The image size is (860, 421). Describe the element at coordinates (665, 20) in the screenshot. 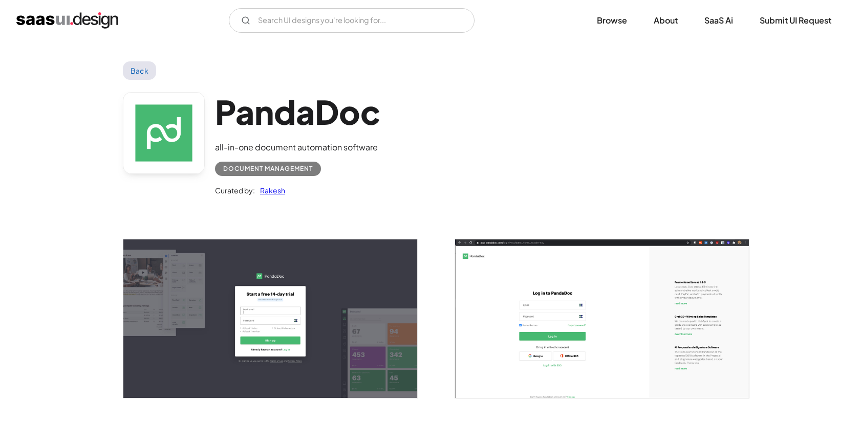

I see `a: About` at that location.